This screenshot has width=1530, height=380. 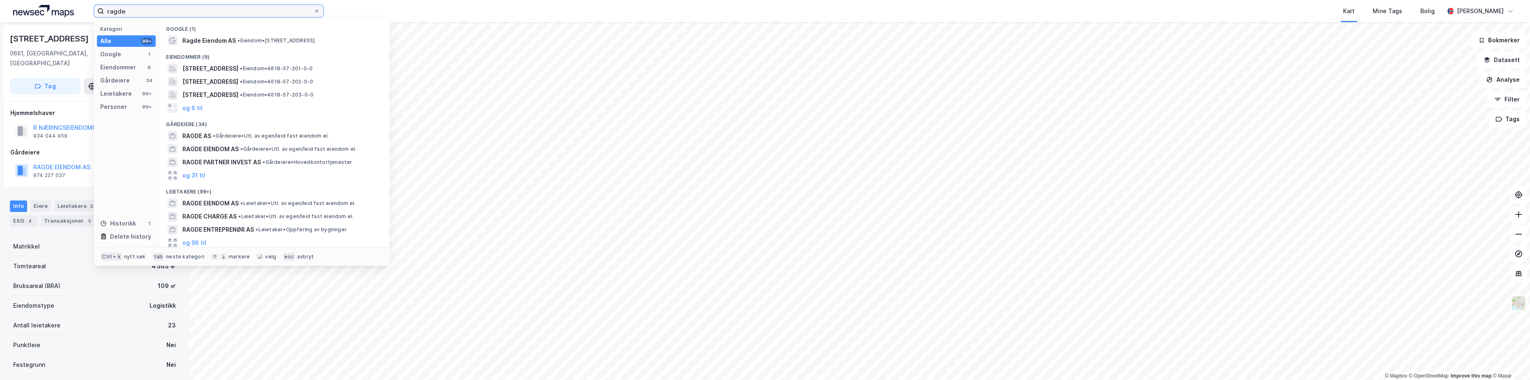 What do you see at coordinates (23, 221) in the screenshot?
I see `div: ESG` at bounding box center [23, 221].